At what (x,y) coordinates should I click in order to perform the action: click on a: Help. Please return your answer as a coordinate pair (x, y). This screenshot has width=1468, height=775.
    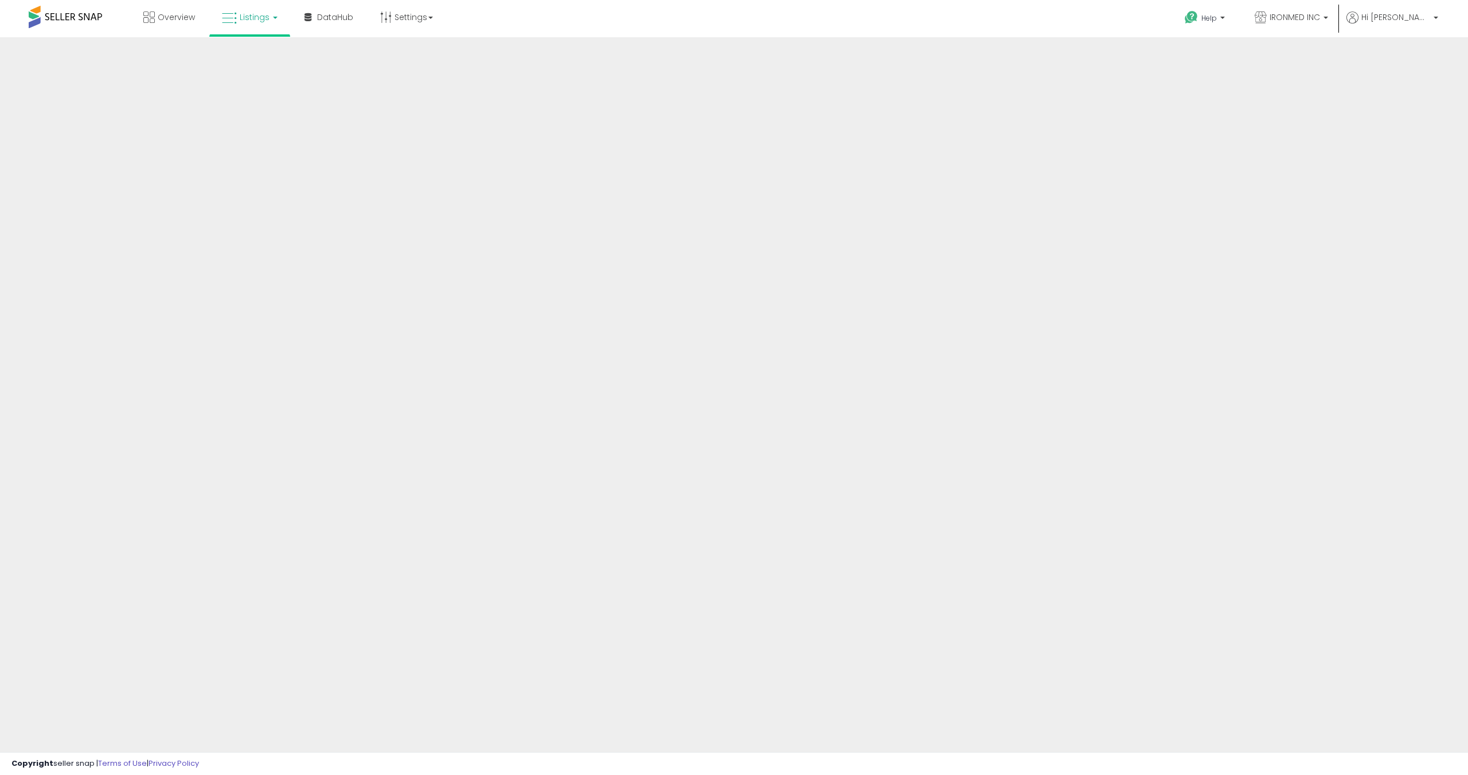
    Looking at the image, I should click on (1206, 19).